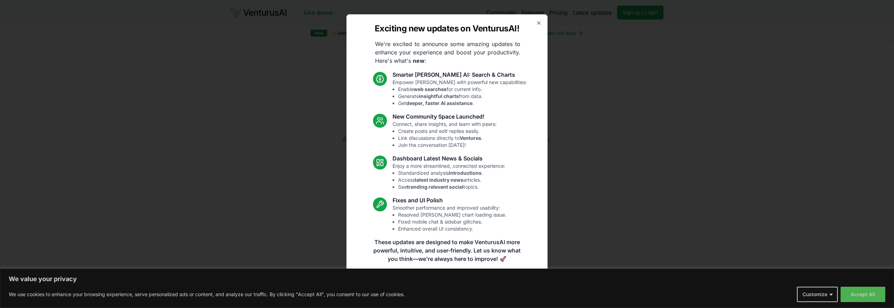 This screenshot has height=308, width=894. What do you see at coordinates (447, 138) in the screenshot?
I see `li: Link discussions directly to .` at bounding box center [447, 138].